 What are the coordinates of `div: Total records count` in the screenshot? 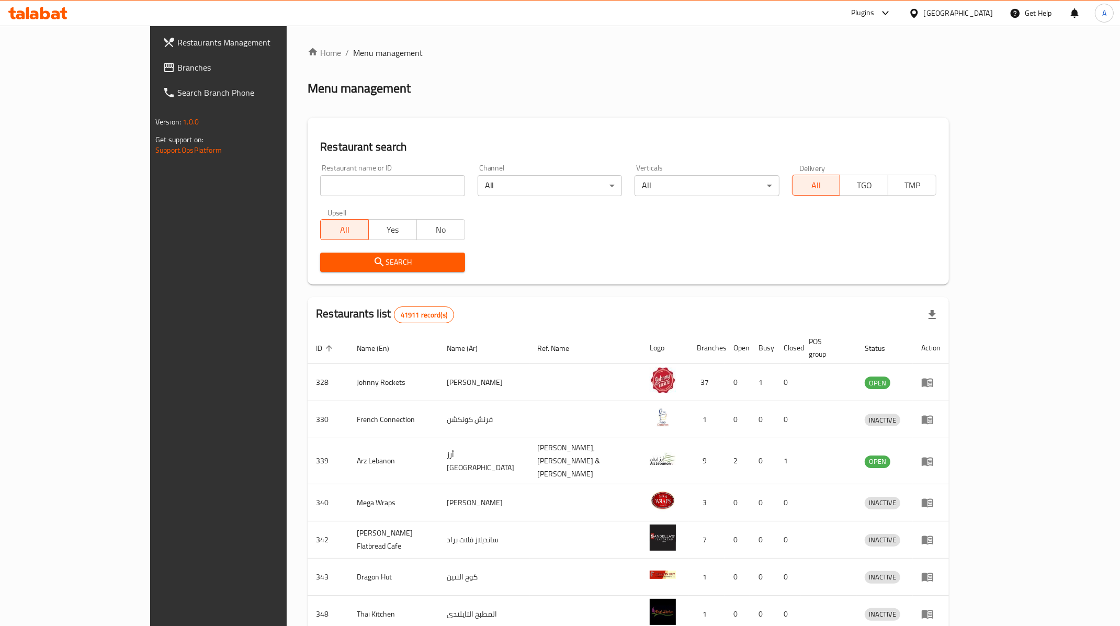 It's located at (424, 315).